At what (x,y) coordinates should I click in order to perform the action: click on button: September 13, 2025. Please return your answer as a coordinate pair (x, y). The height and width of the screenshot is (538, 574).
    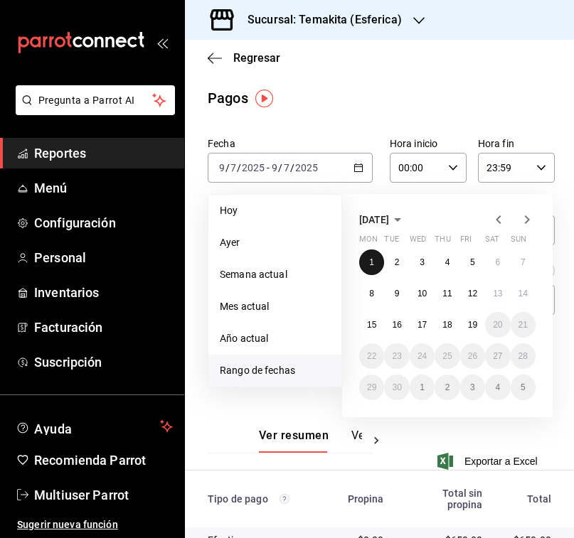
    Looking at the image, I should click on (497, 294).